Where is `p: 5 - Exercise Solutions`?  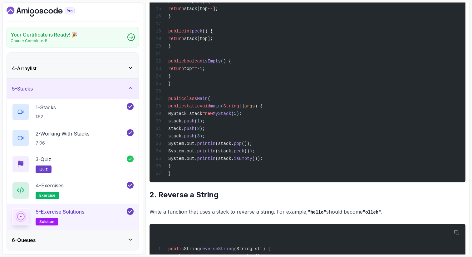
p: 5 - Exercise Solutions is located at coordinates (60, 212).